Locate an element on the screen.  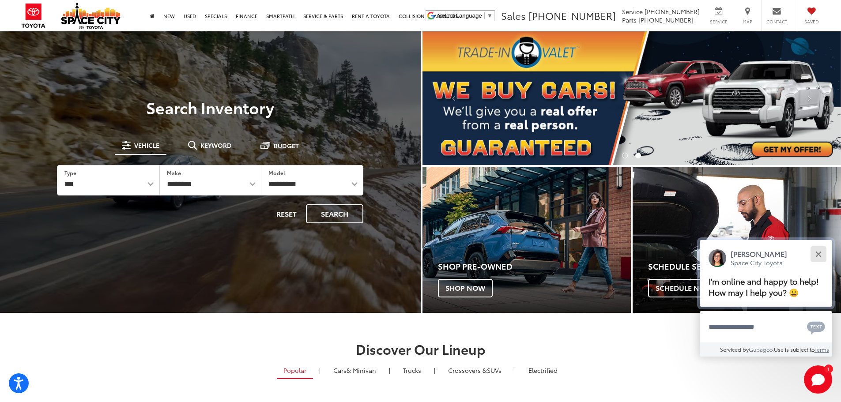
span: Contact is located at coordinates (776, 22).